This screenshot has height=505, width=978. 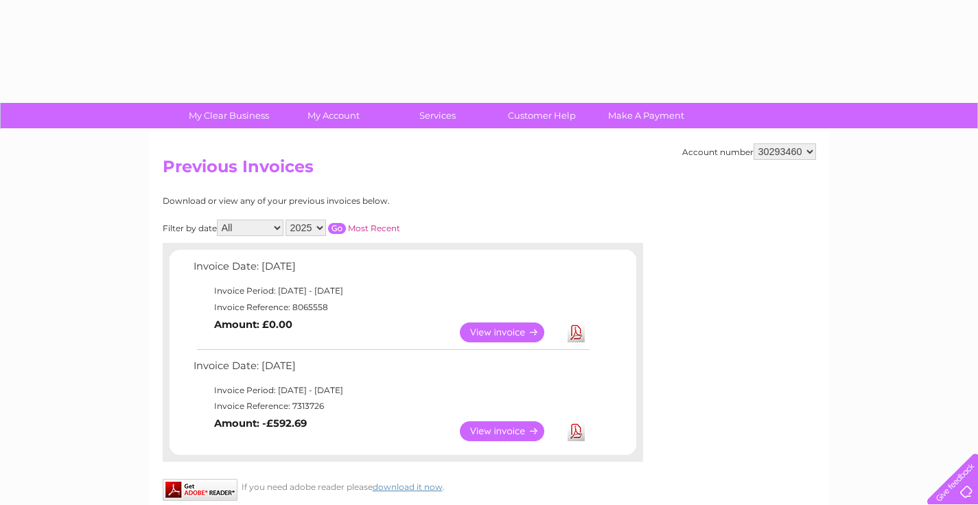 What do you see at coordinates (374, 228) in the screenshot?
I see `a: Most Recent` at bounding box center [374, 228].